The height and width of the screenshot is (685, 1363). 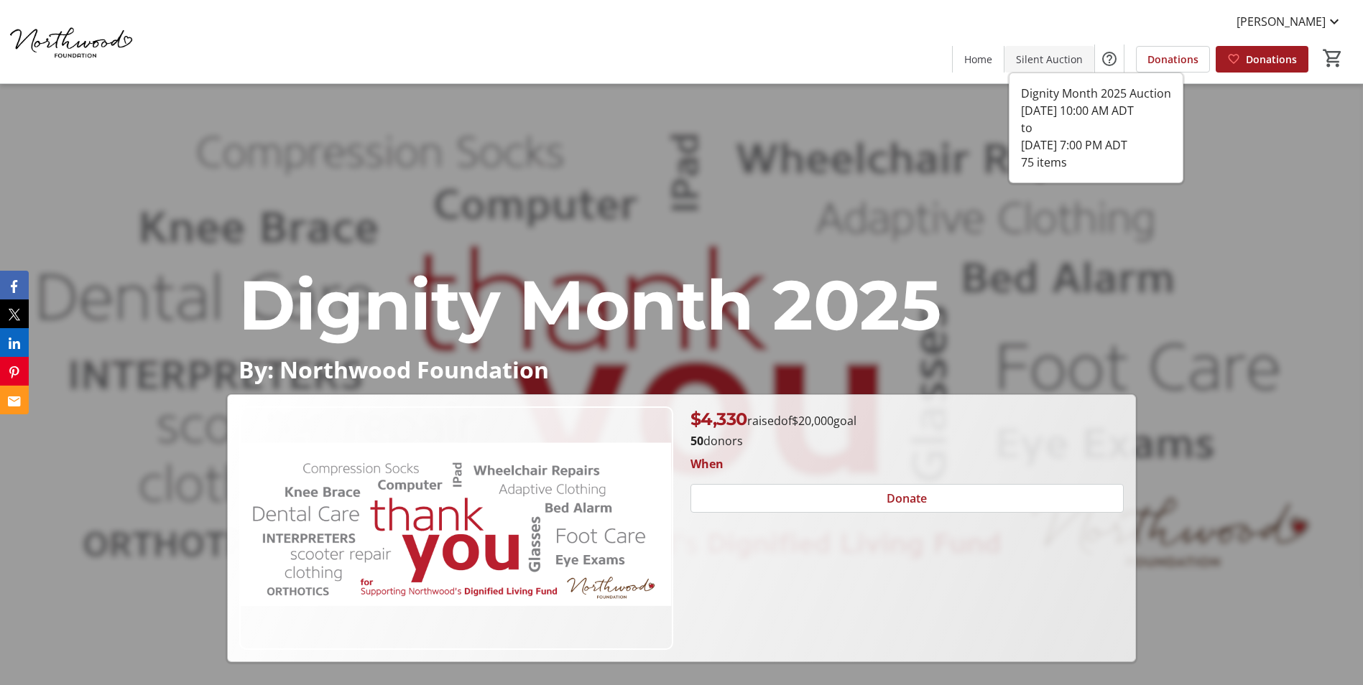 I want to click on b: 50, so click(x=697, y=441).